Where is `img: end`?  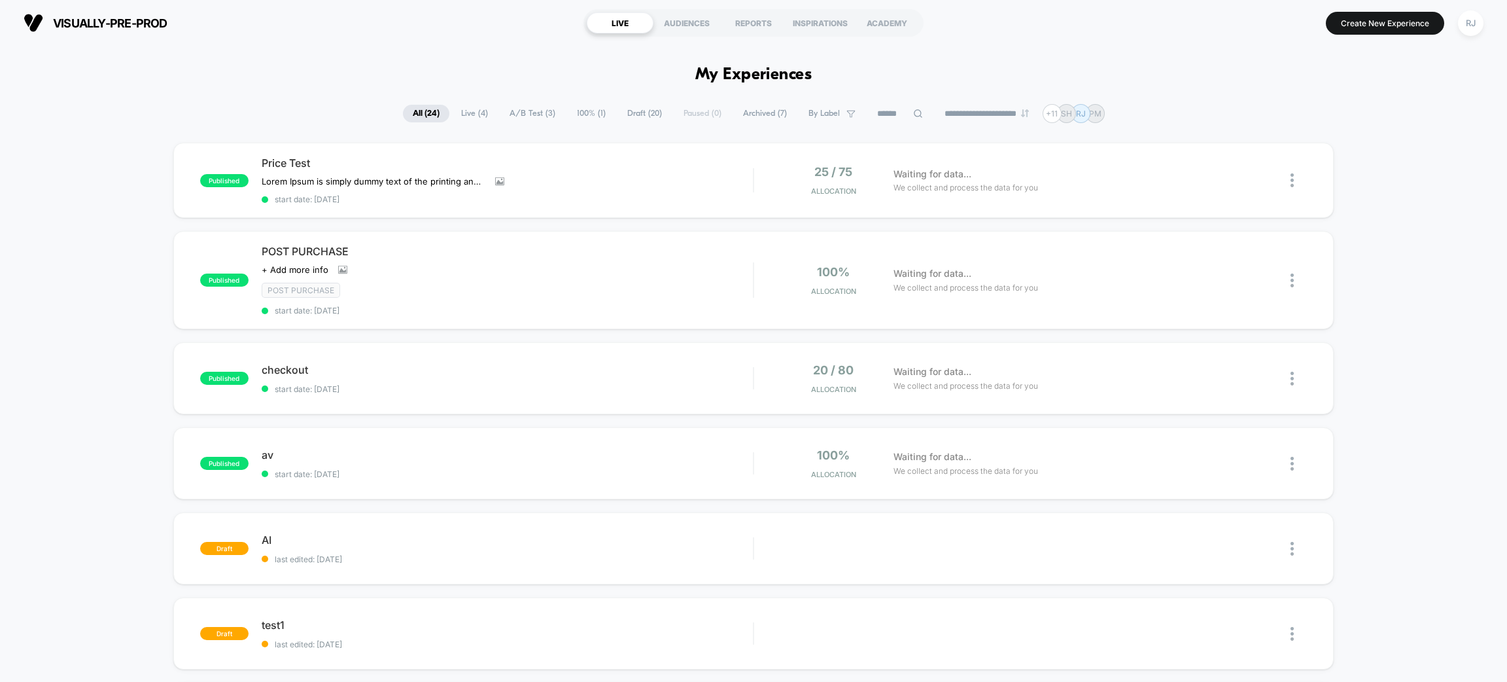 img: end is located at coordinates (1025, 113).